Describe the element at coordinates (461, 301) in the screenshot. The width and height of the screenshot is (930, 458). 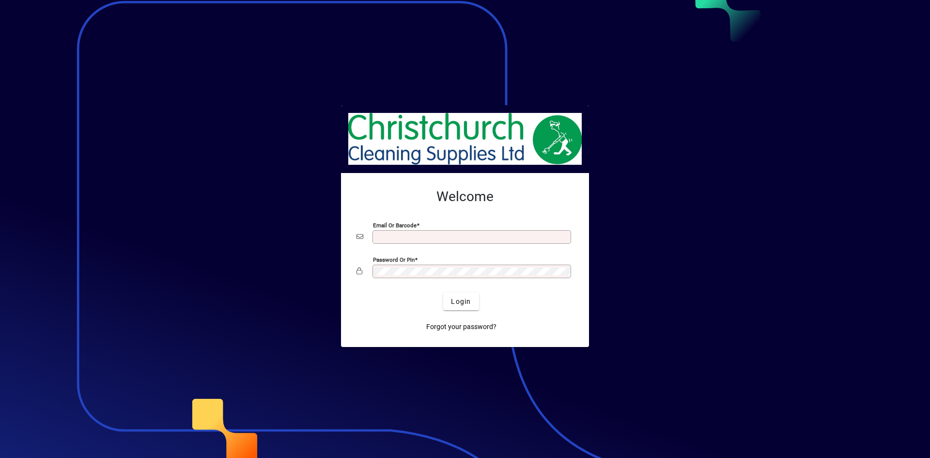
I see `span: Login` at that location.